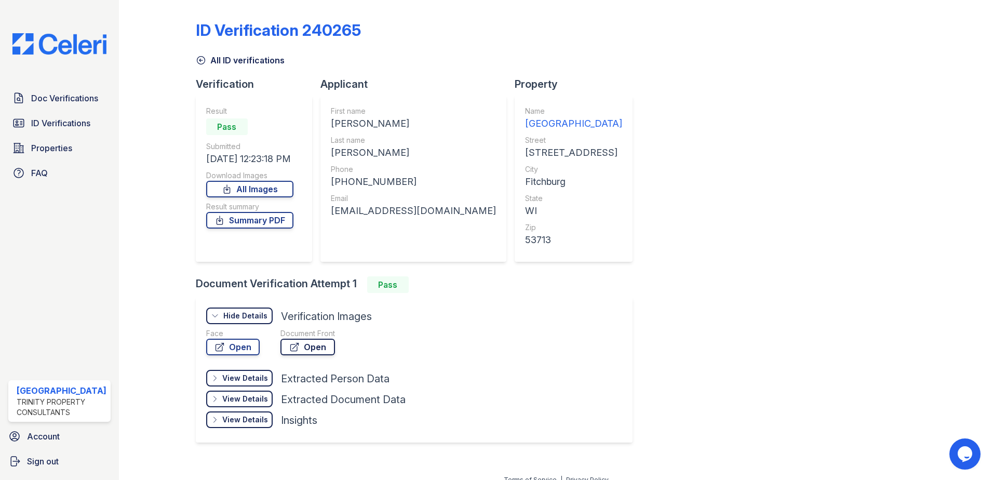 This screenshot has width=993, height=480. I want to click on div: Face, so click(233, 333).